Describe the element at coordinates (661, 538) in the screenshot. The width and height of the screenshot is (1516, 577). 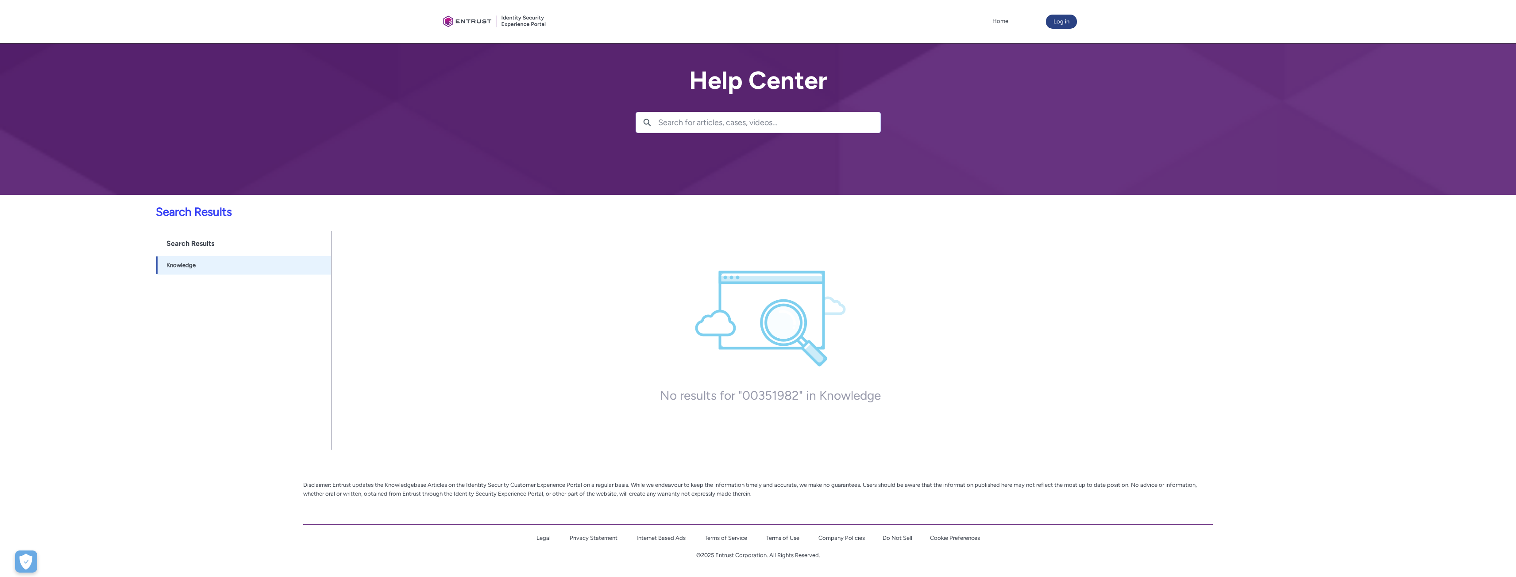
I see `a: Internet Based Ads` at that location.